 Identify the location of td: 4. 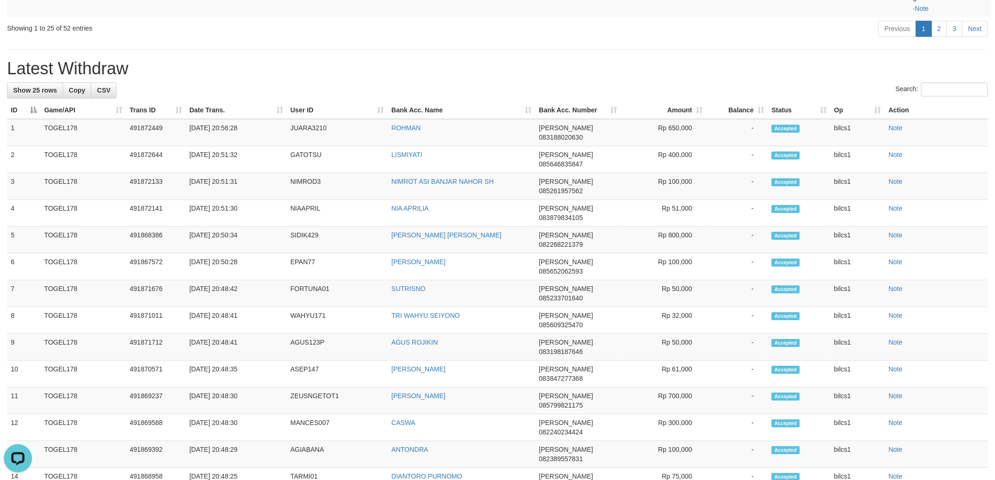
(24, 213).